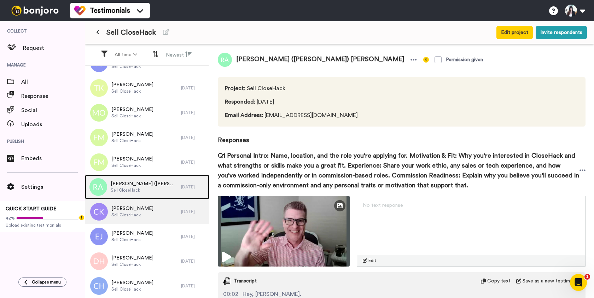 Image resolution: width=594 pixels, height=298 pixels. Describe the element at coordinates (499, 281) in the screenshot. I see `span: Copy text` at that location.